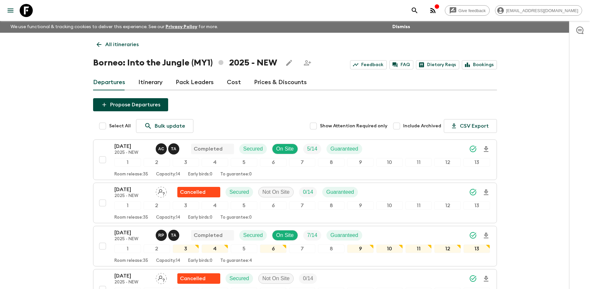  What do you see at coordinates (165, 126) in the screenshot?
I see `a: Bulk update` at bounding box center [165, 126].